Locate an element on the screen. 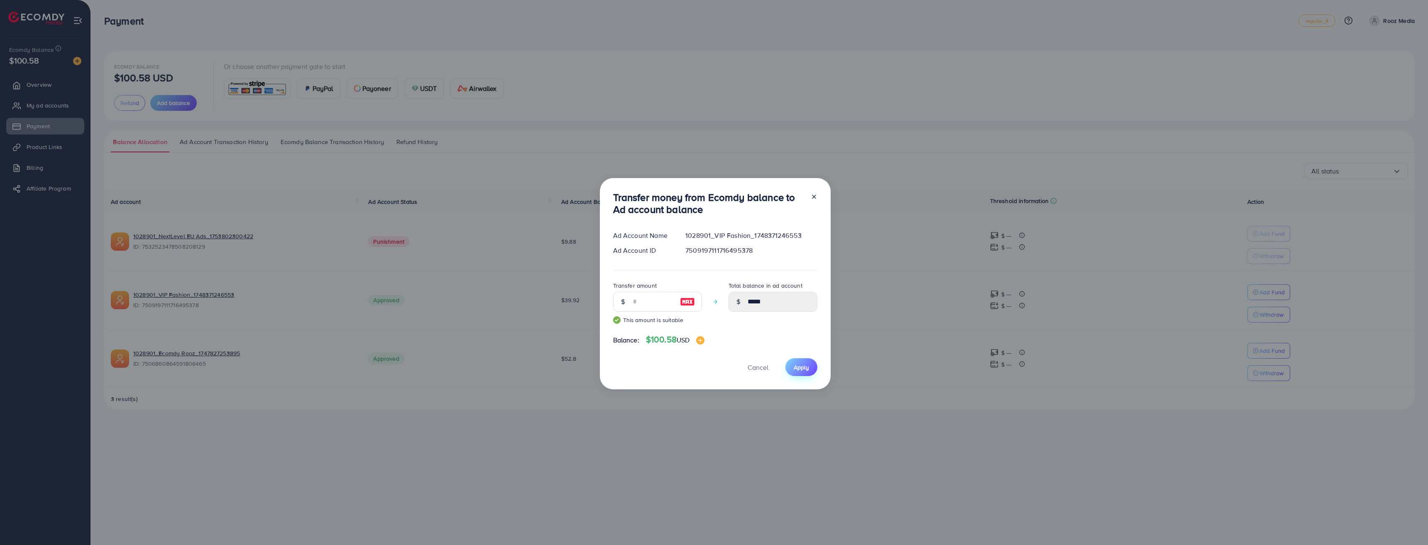 This screenshot has height=545, width=1428. button: Cancel is located at coordinates (758, 367).